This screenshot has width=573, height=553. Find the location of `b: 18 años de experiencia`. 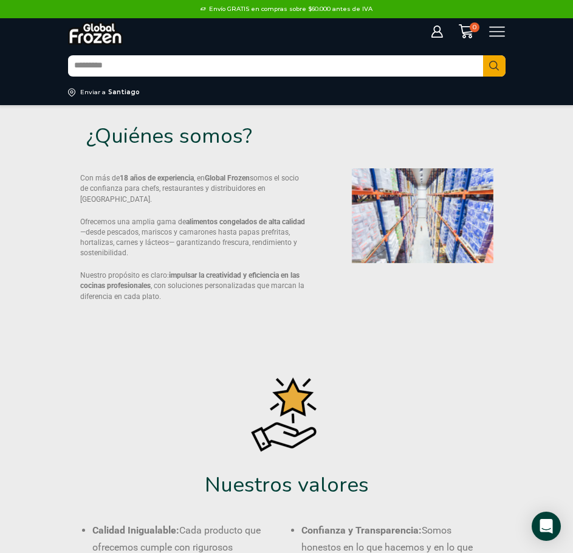

b: 18 años de experiencia is located at coordinates (157, 178).